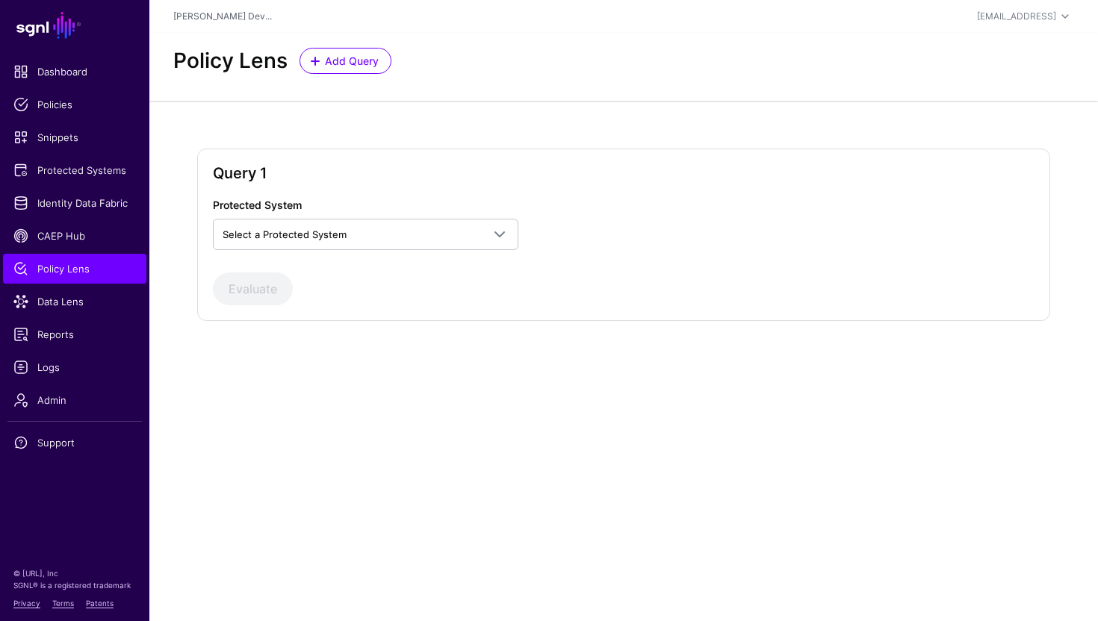  What do you see at coordinates (285, 235) in the screenshot?
I see `span: Select a Protected System` at bounding box center [285, 235].